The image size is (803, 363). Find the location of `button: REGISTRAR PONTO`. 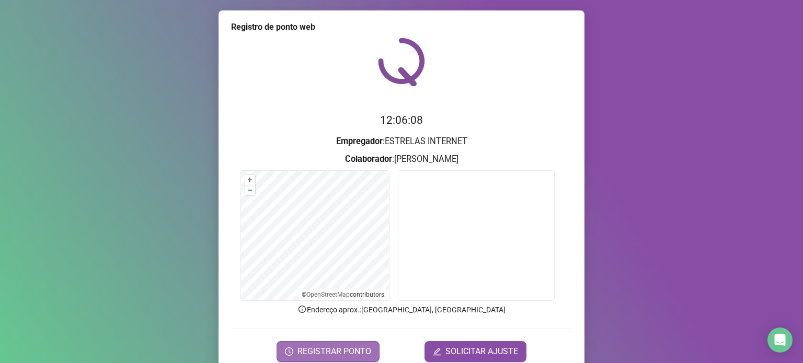

button: REGISTRAR PONTO is located at coordinates (328, 352).